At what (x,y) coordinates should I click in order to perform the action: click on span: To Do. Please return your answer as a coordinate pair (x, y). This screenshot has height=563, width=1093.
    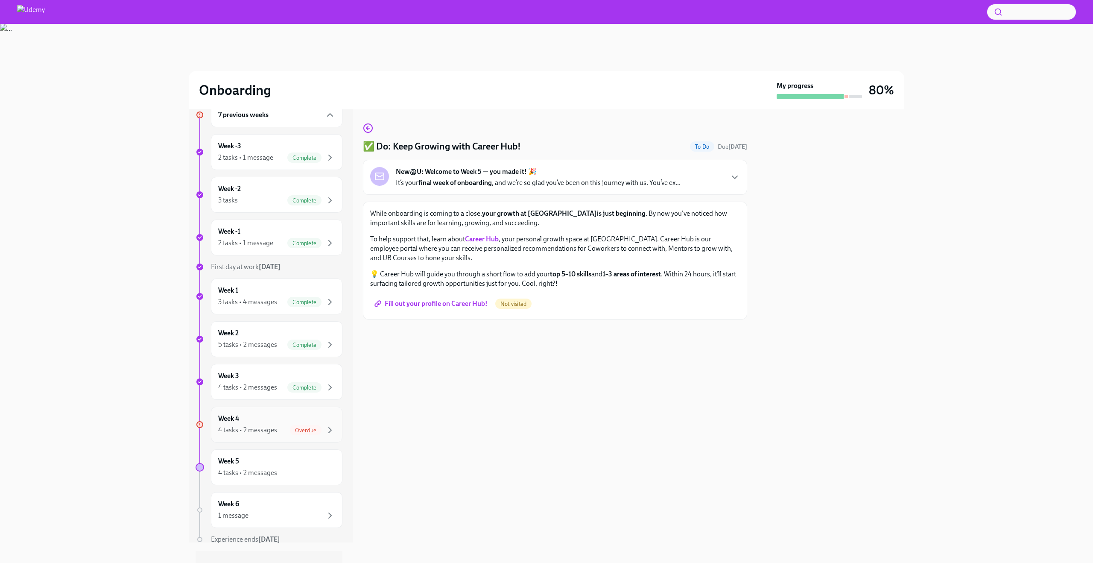
    Looking at the image, I should click on (702, 146).